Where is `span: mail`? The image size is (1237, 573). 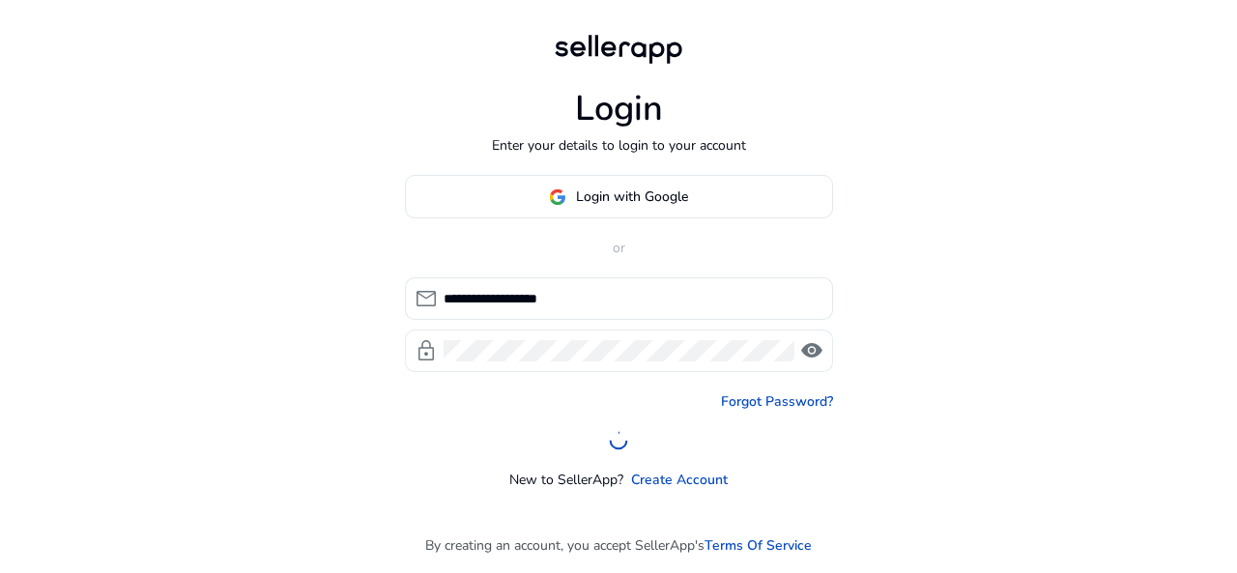 span: mail is located at coordinates (426, 299).